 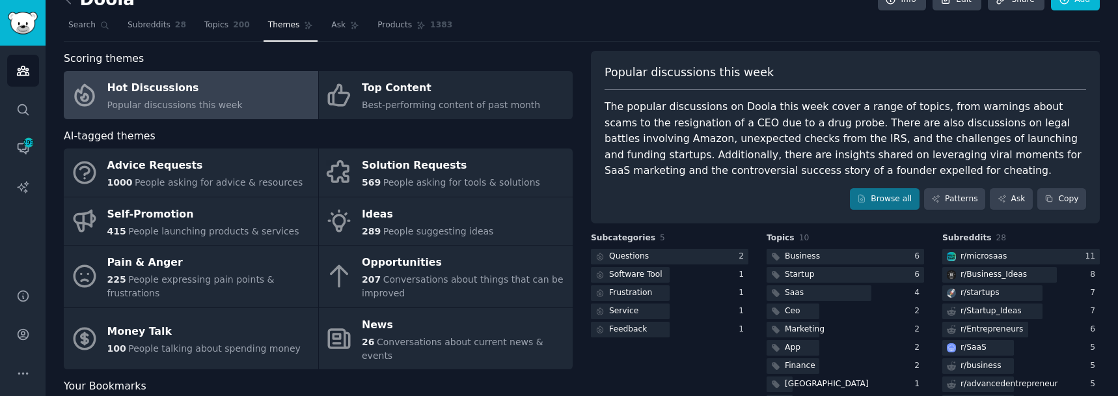 I want to click on a: Service1, so click(x=669, y=311).